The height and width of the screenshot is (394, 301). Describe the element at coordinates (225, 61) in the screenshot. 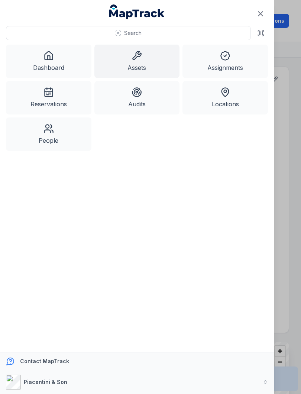

I see `a: Assignments` at that location.